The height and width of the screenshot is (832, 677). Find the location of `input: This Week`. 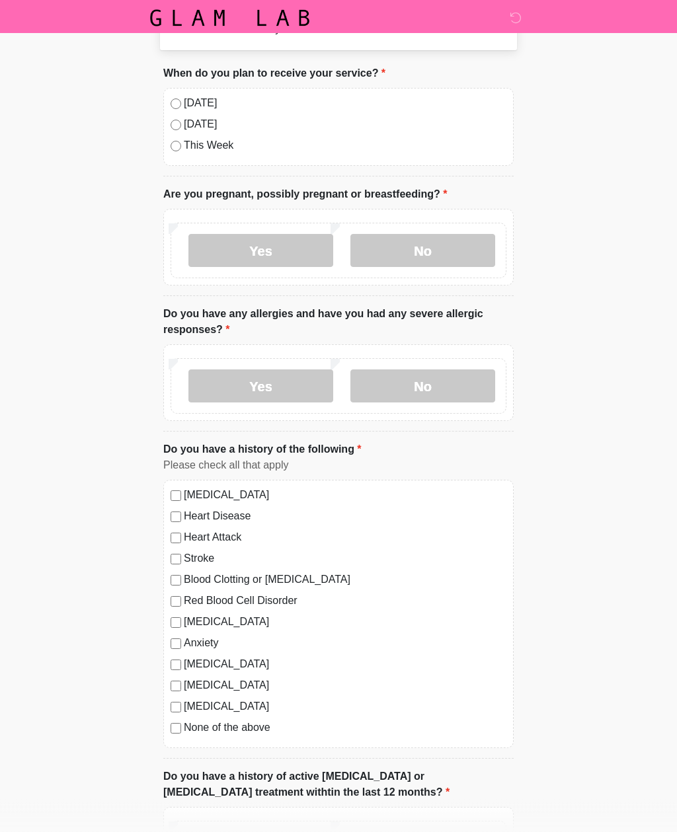

input: This Week is located at coordinates (176, 147).